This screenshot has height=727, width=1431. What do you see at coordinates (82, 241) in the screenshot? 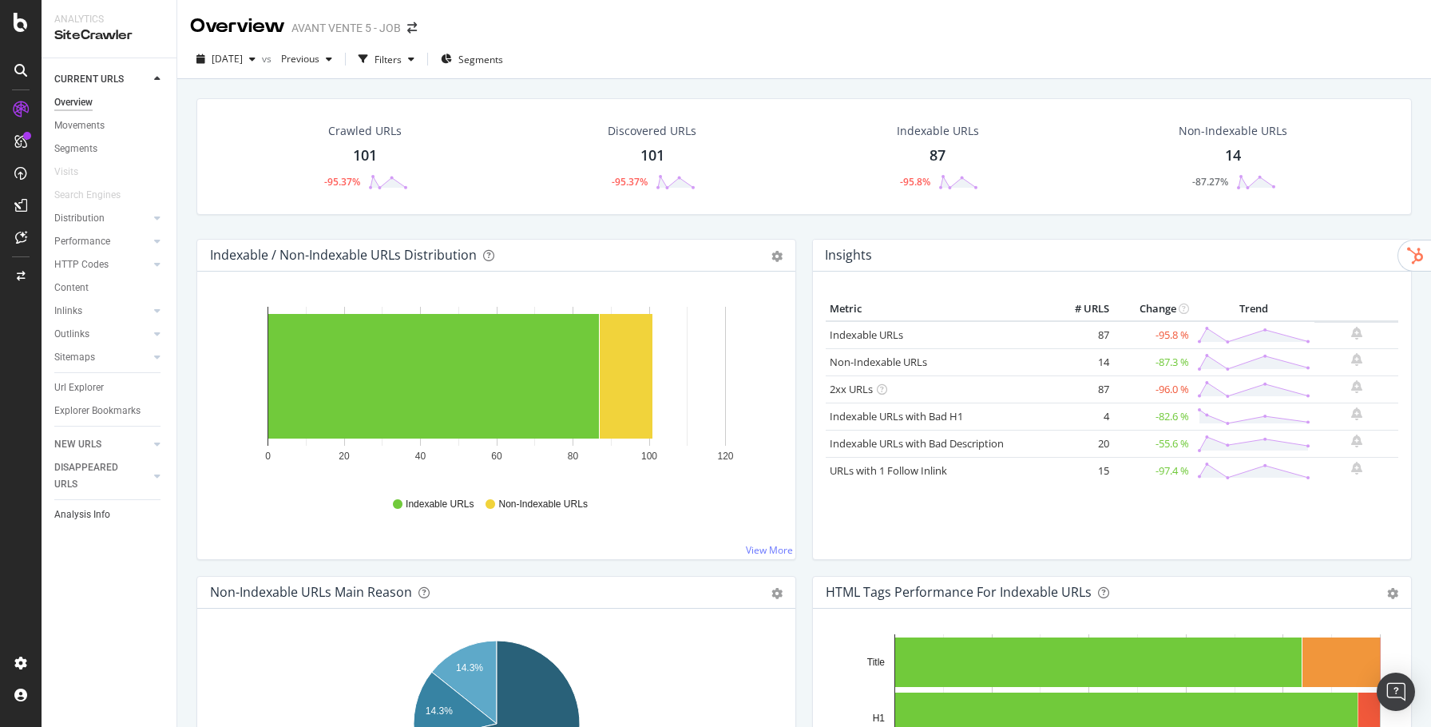
I see `div: Performance` at bounding box center [82, 241].